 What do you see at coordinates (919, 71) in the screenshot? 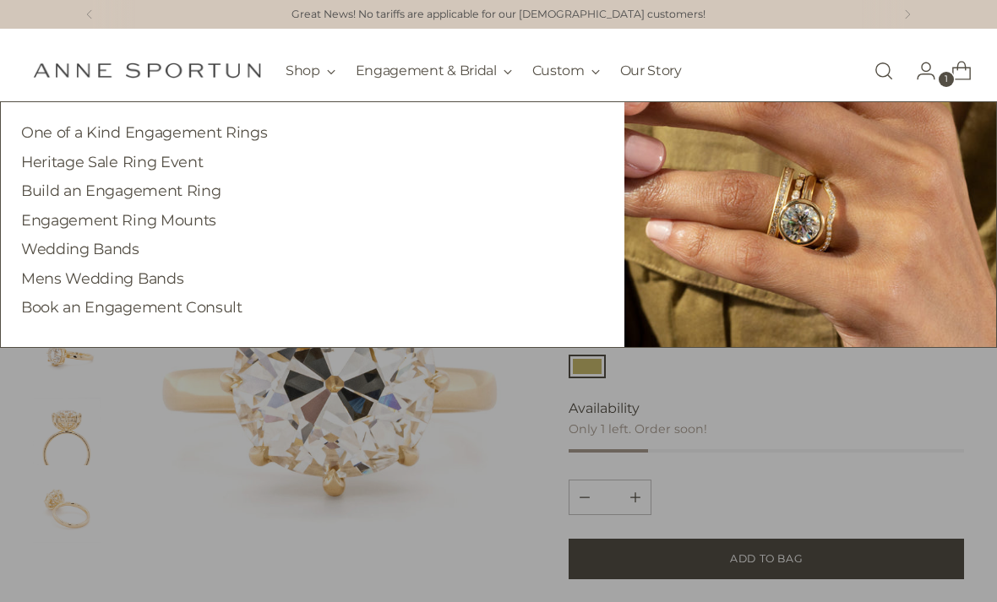
I see `a: Go to the account page` at bounding box center [919, 71].